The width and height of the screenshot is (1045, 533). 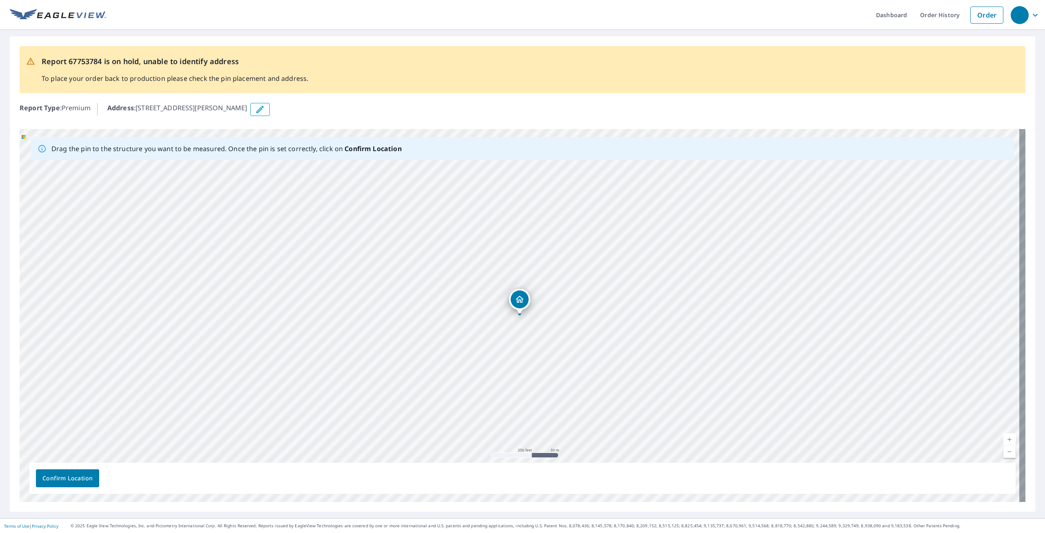 I want to click on a: Privacy Policy, so click(x=45, y=526).